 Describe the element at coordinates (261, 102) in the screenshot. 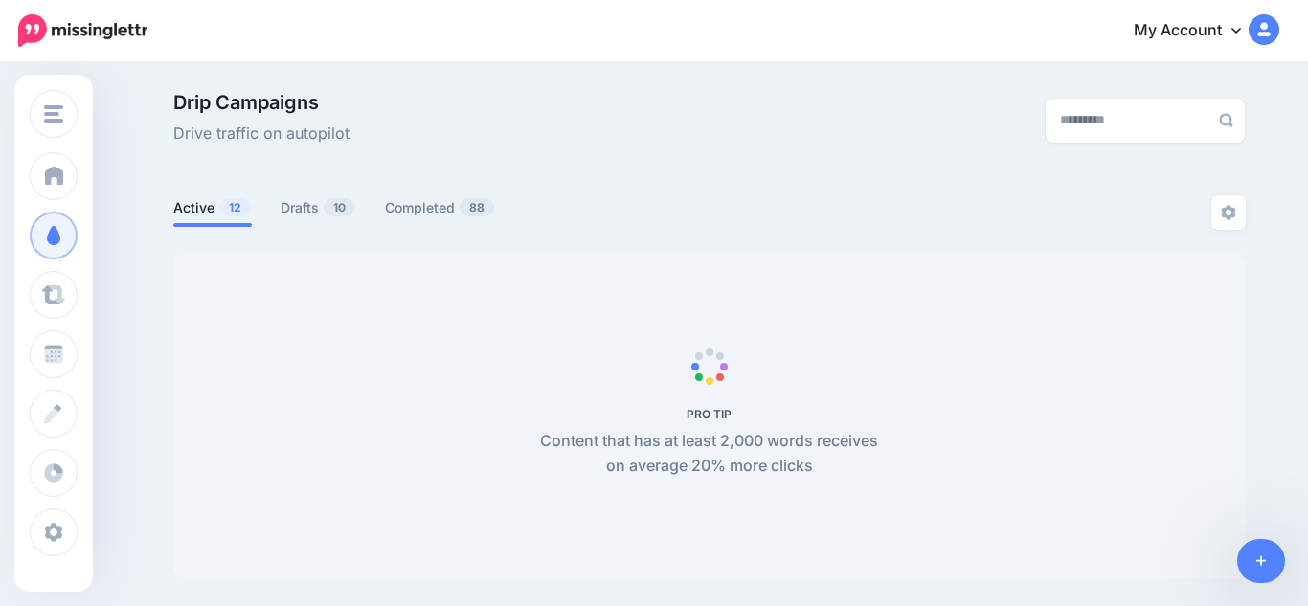

I see `span: Drip Campaigns` at that location.